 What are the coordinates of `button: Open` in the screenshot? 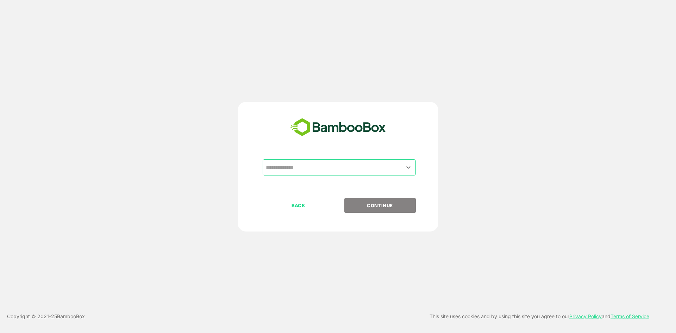 It's located at (408, 167).